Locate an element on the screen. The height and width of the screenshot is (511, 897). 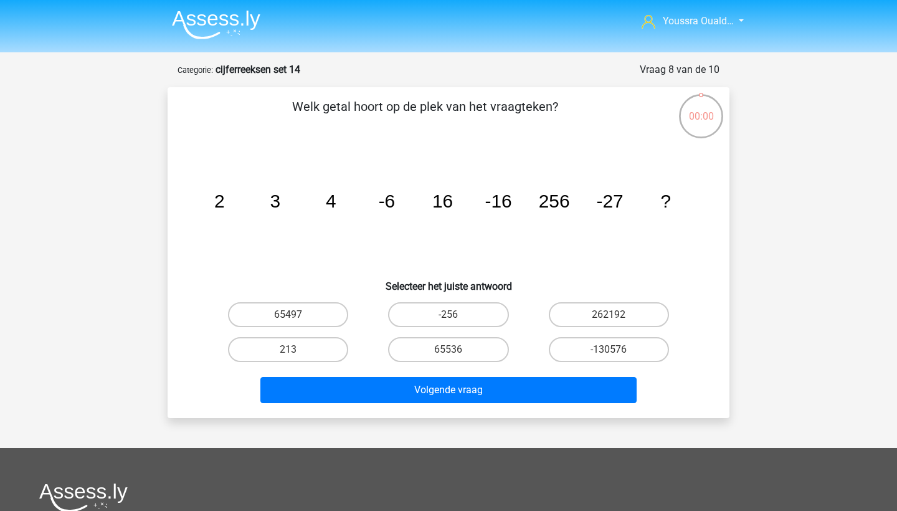
div: Vraag 8 van de 10 is located at coordinates (680, 70).